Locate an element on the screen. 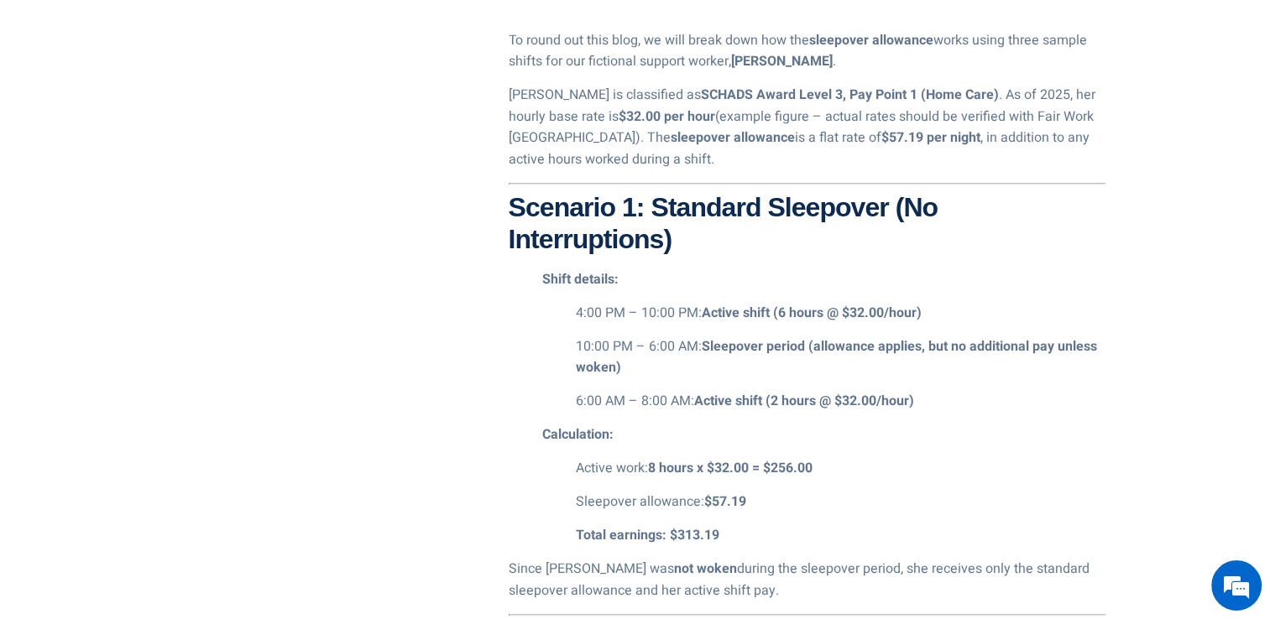 This screenshot has height=619, width=1270. p: 4:00 PM – 10:00 PM: is located at coordinates (840, 314).